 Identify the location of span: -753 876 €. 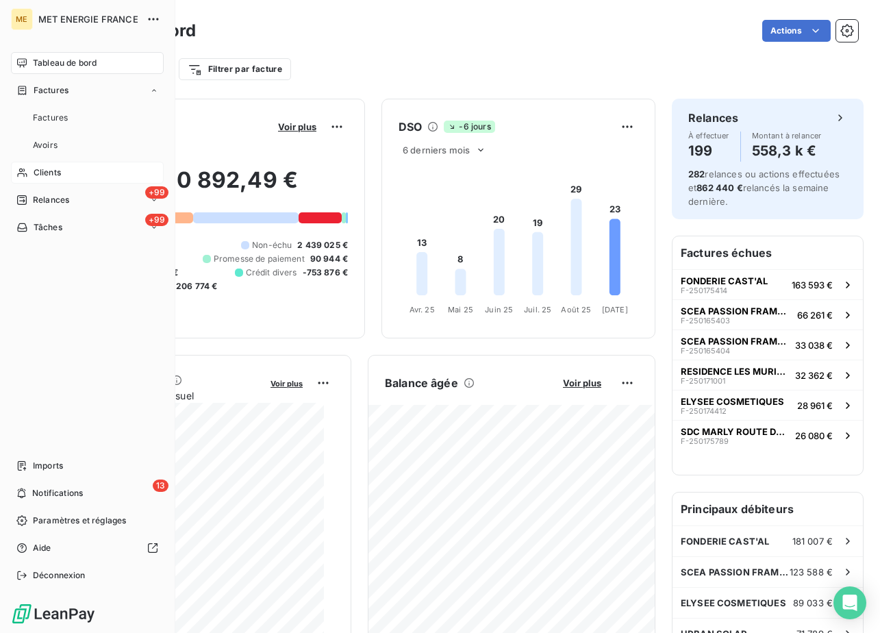
(325, 273).